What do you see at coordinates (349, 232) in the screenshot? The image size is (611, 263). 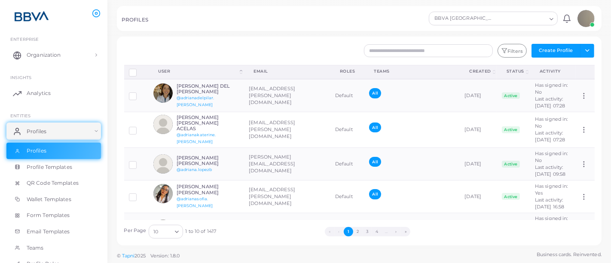 I see `button: Go to page 1` at bounding box center [349, 232].